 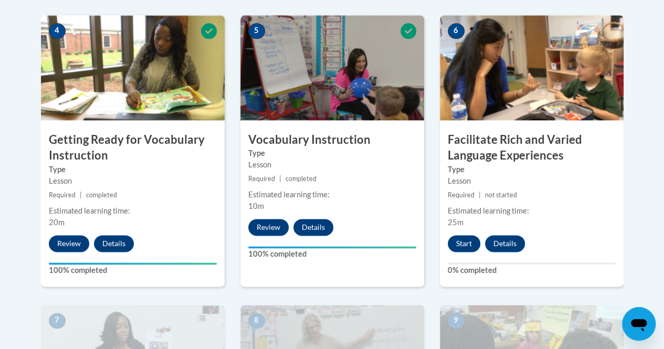 I want to click on button: Start, so click(x=464, y=244).